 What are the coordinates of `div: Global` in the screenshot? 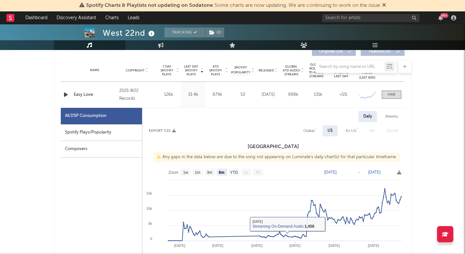 It's located at (309, 131).